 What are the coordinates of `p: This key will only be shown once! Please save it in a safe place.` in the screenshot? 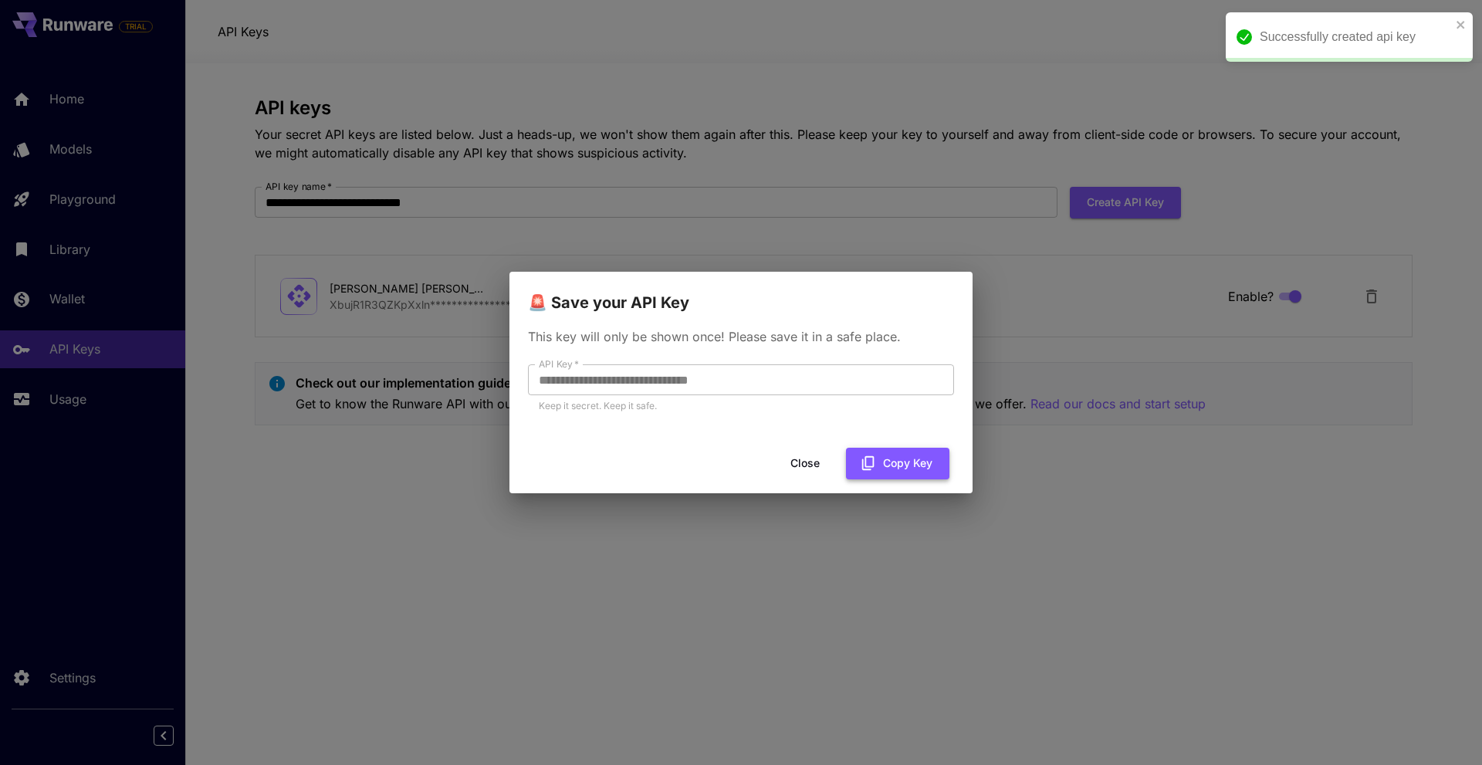 It's located at (741, 337).